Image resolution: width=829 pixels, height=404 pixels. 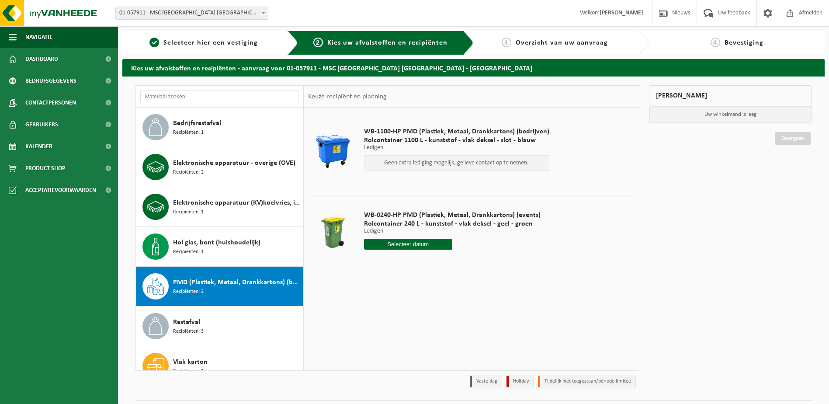 What do you see at coordinates (187, 322) in the screenshot?
I see `span: Restafval` at bounding box center [187, 322].